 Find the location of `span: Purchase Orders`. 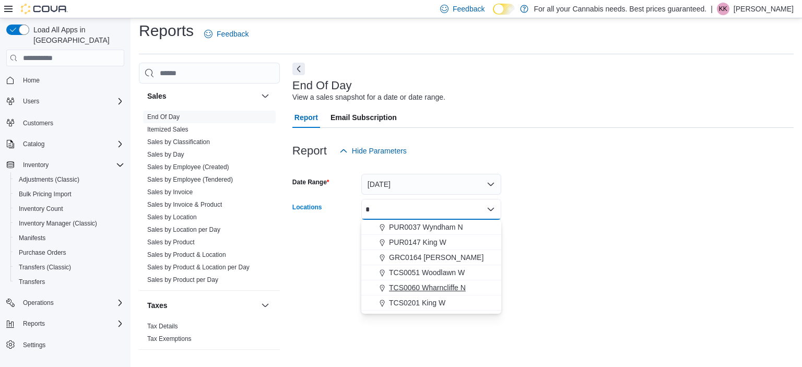

span: Purchase Orders is located at coordinates (69, 253).